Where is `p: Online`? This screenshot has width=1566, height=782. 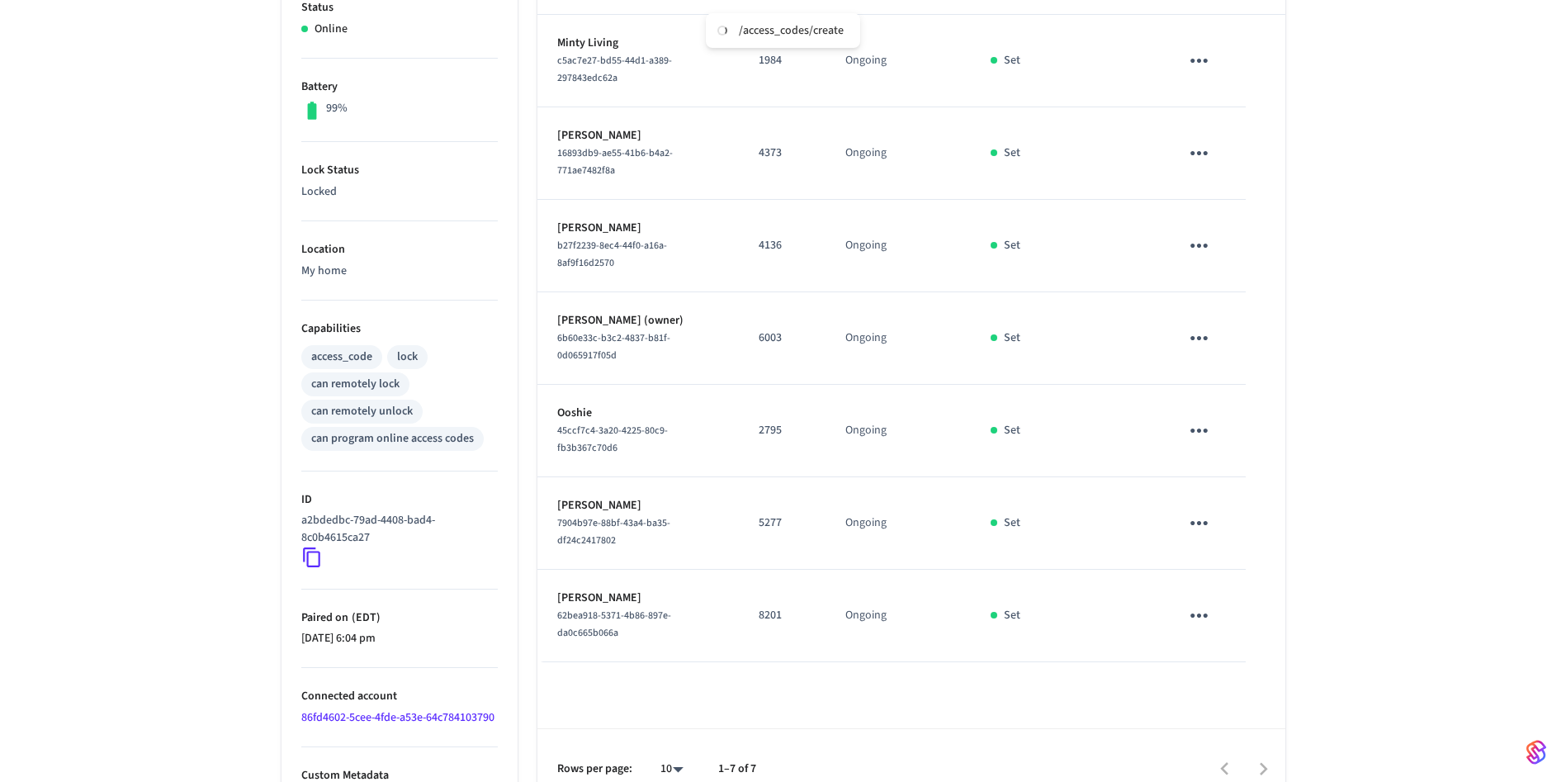
p: Online is located at coordinates (331, 29).